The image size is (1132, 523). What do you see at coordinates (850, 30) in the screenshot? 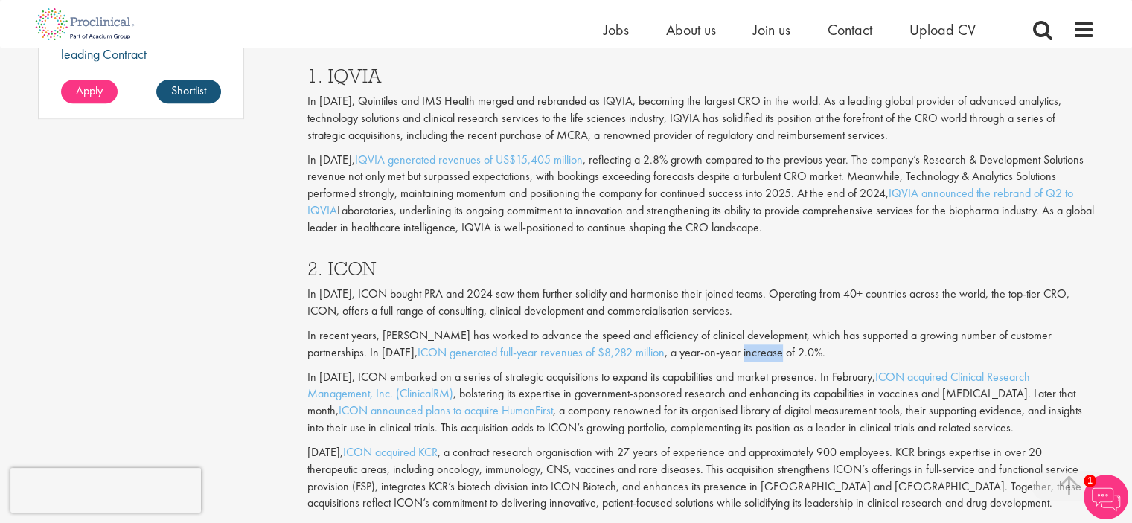
I see `a: Contact` at bounding box center [850, 30].